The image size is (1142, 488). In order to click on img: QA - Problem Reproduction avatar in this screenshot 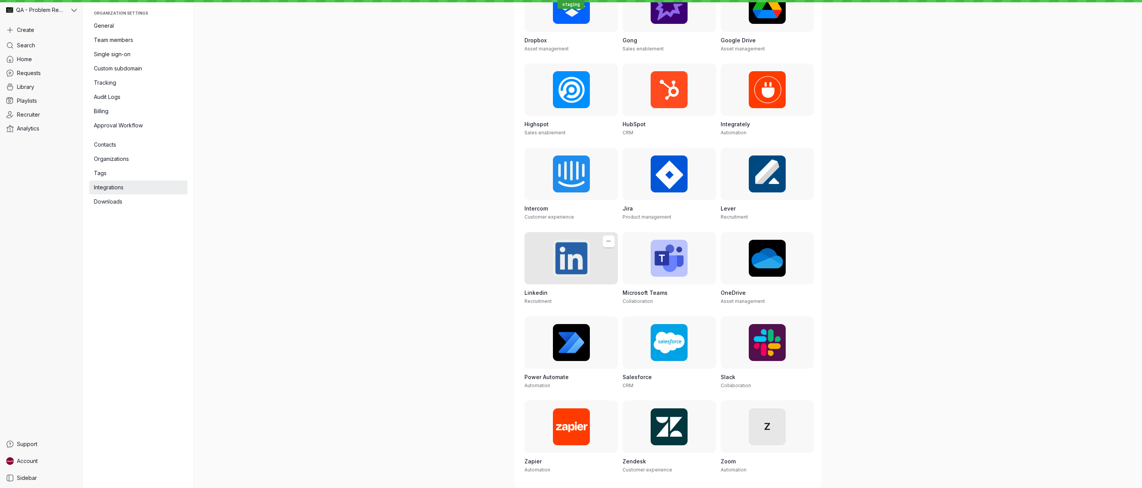, I will do `click(10, 10)`.